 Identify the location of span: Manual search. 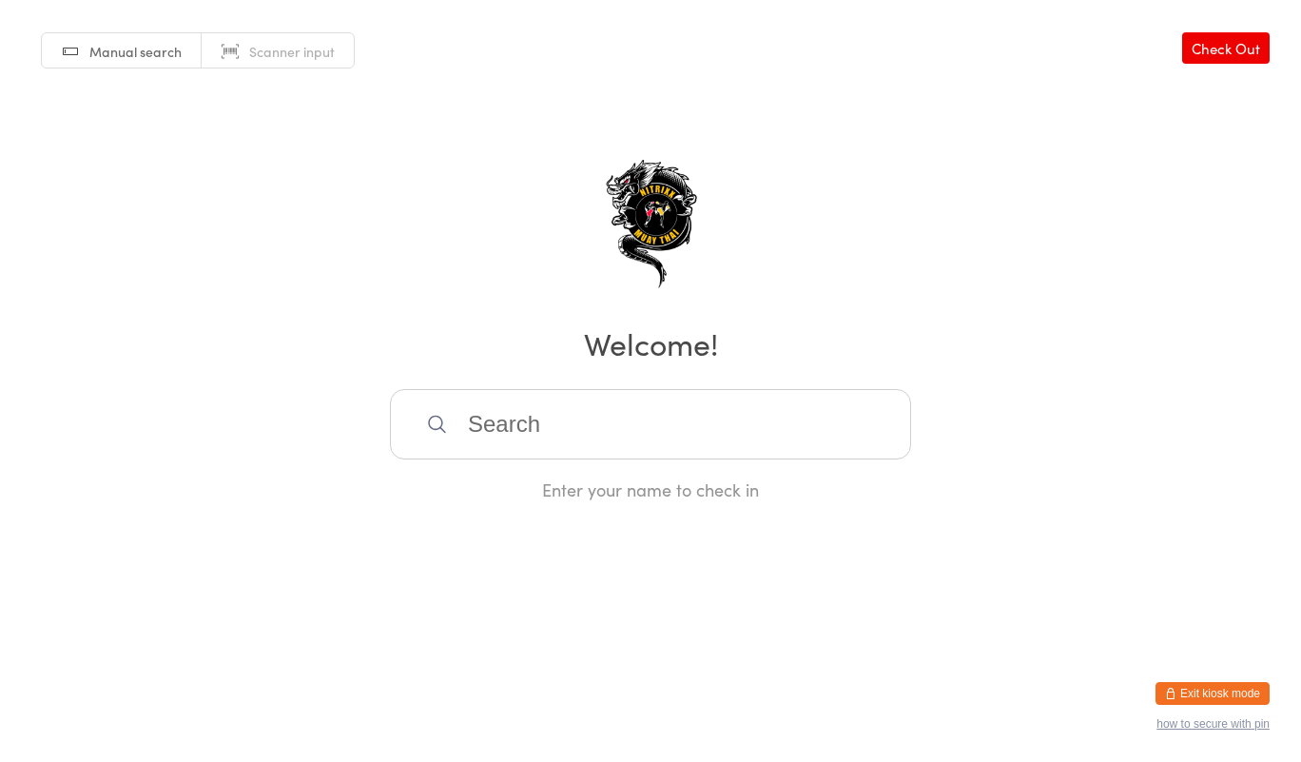
(135, 51).